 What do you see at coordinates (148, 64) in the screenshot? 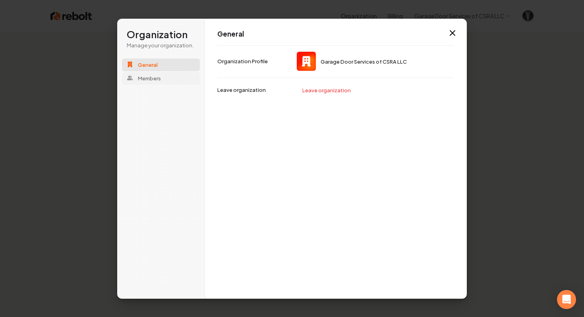
I see `span: General` at bounding box center [148, 64].